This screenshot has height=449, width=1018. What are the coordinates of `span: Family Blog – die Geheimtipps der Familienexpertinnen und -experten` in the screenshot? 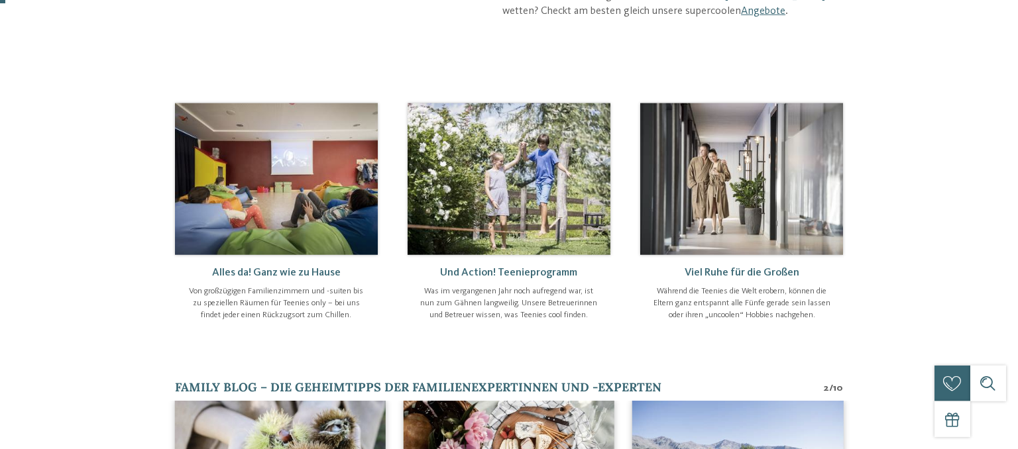 It's located at (418, 387).